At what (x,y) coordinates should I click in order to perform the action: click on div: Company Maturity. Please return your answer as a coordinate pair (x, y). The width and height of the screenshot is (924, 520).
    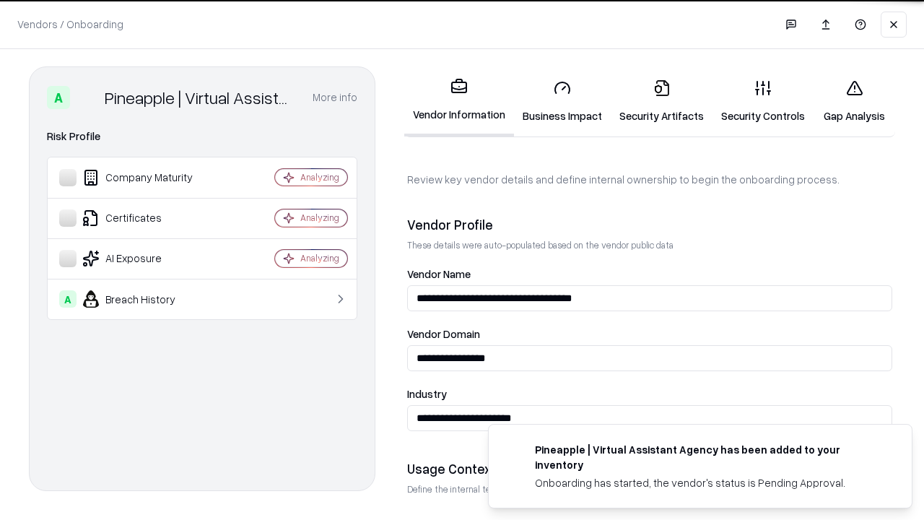
    Looking at the image, I should click on (145, 178).